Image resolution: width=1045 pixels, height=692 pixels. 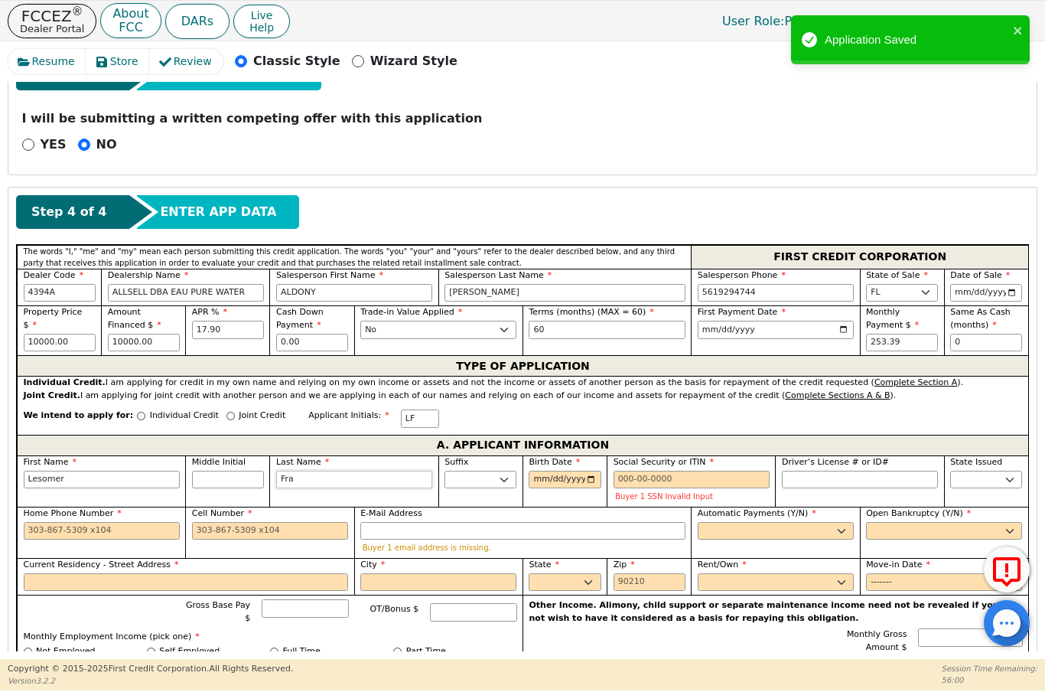 I want to click on span: Applicant Initials:, so click(x=349, y=415).